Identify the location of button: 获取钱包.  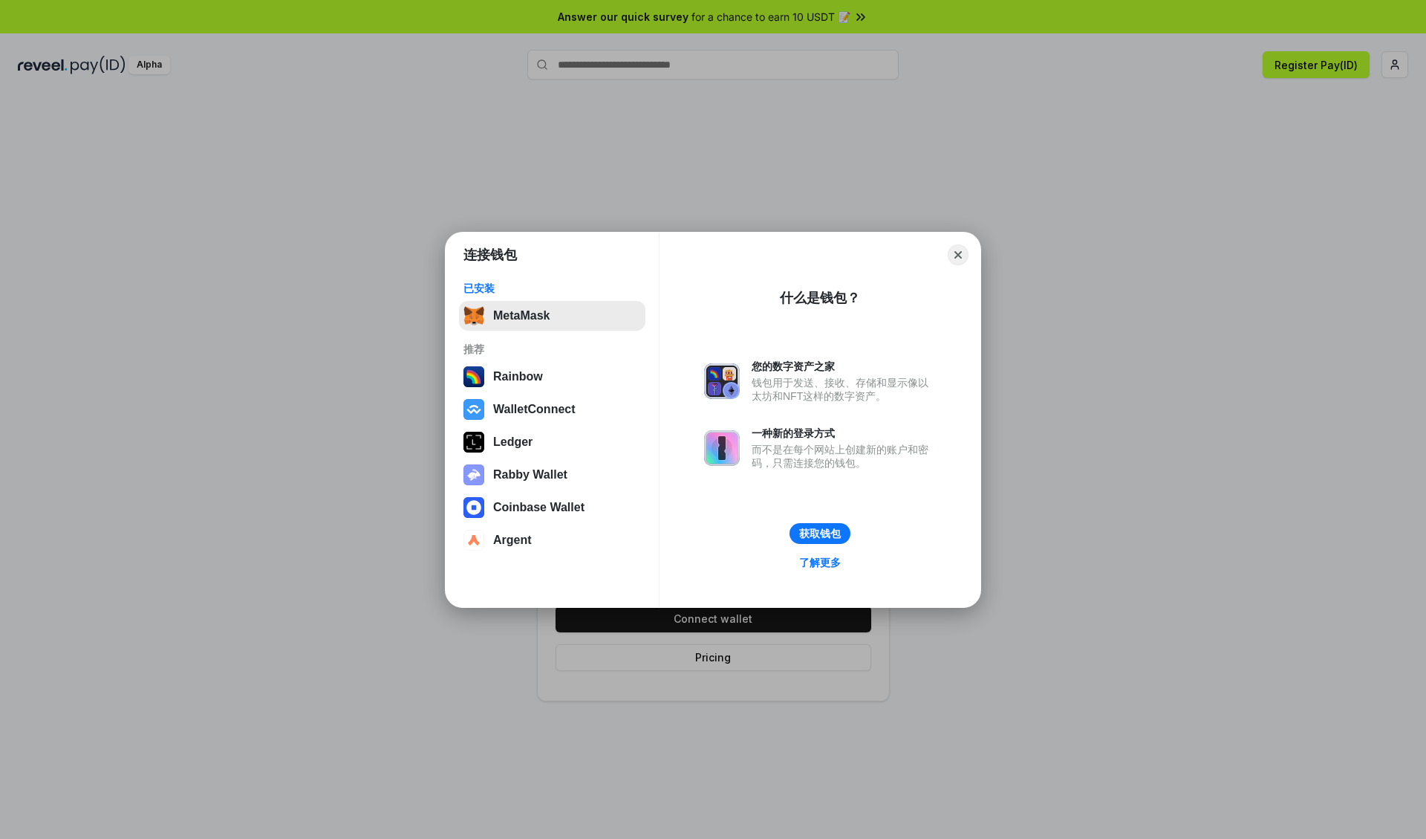
(820, 533).